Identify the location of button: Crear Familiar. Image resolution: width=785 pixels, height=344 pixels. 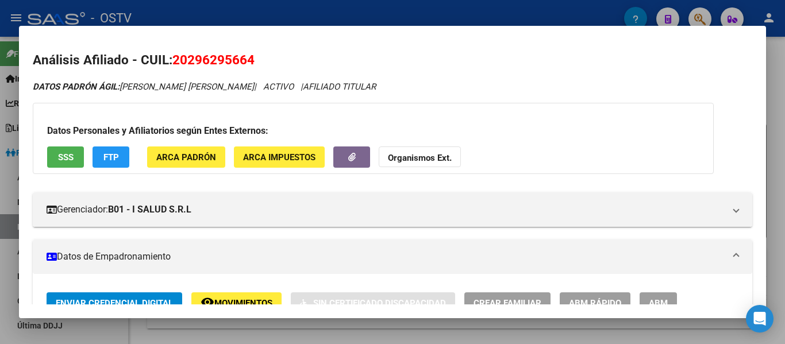
(508, 303).